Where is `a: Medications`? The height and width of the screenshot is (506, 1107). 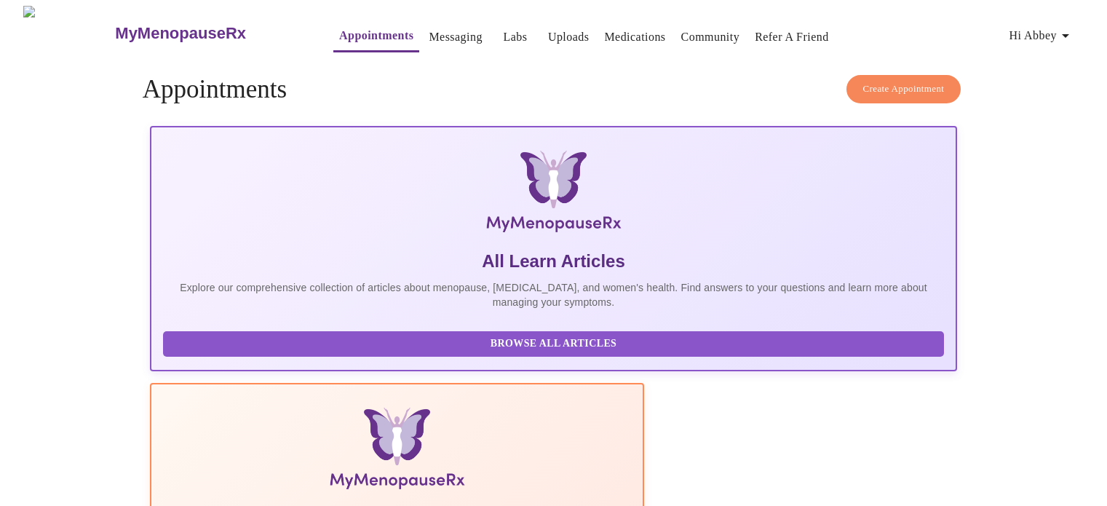 a: Medications is located at coordinates (635, 37).